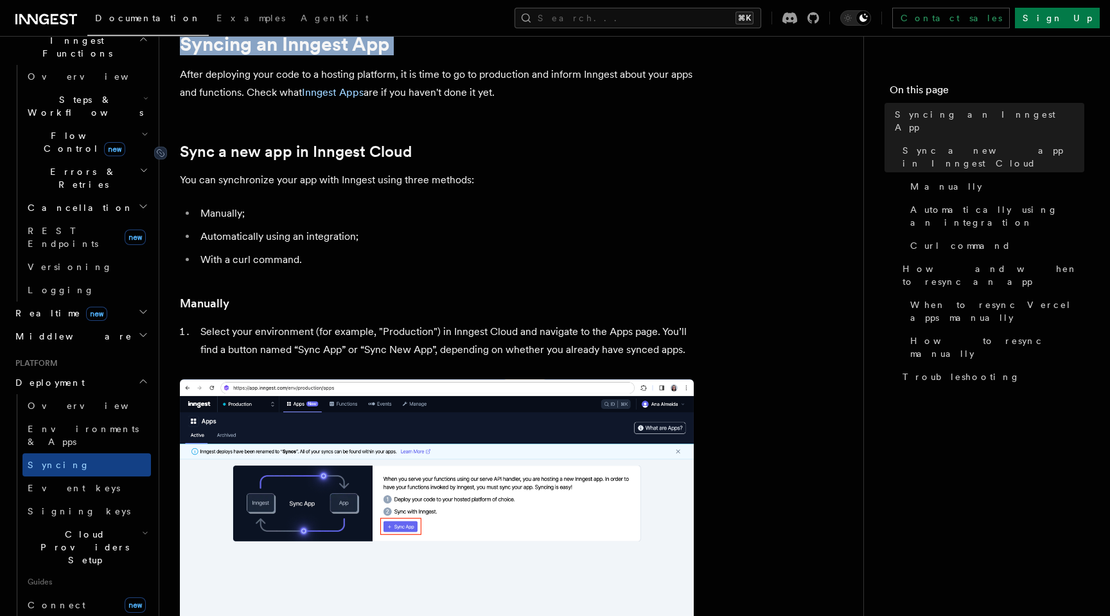 This screenshot has height=616, width=1110. I want to click on span: Troubleshooting, so click(961, 377).